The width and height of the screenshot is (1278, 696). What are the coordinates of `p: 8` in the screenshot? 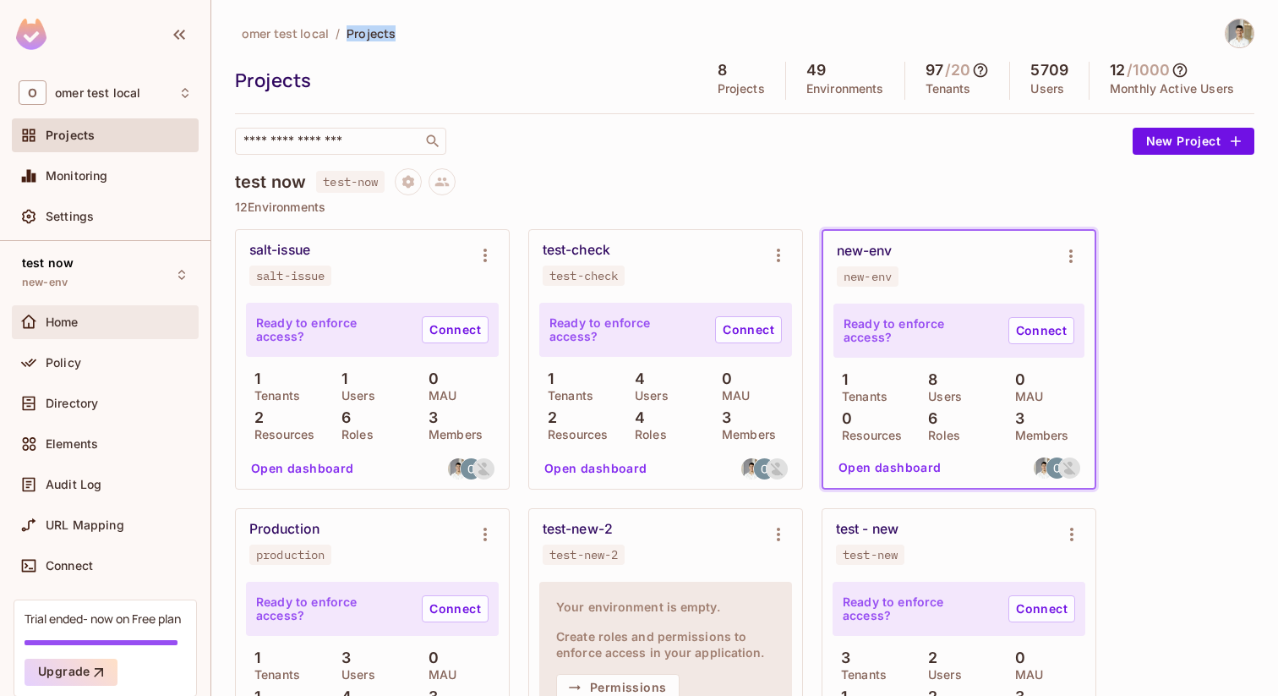 It's located at (928, 380).